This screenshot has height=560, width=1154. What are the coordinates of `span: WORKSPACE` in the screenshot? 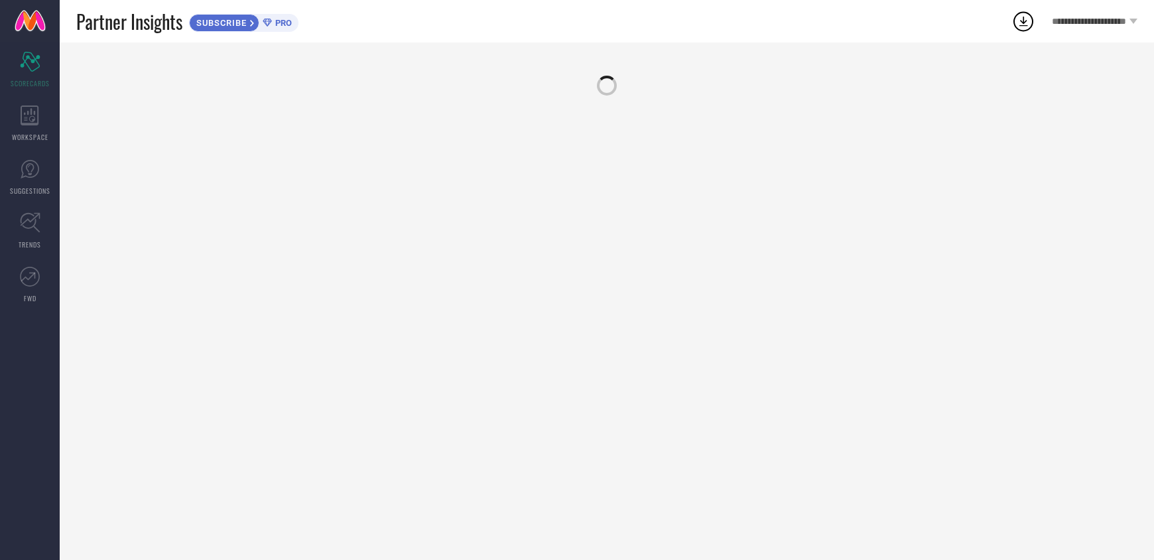 It's located at (30, 137).